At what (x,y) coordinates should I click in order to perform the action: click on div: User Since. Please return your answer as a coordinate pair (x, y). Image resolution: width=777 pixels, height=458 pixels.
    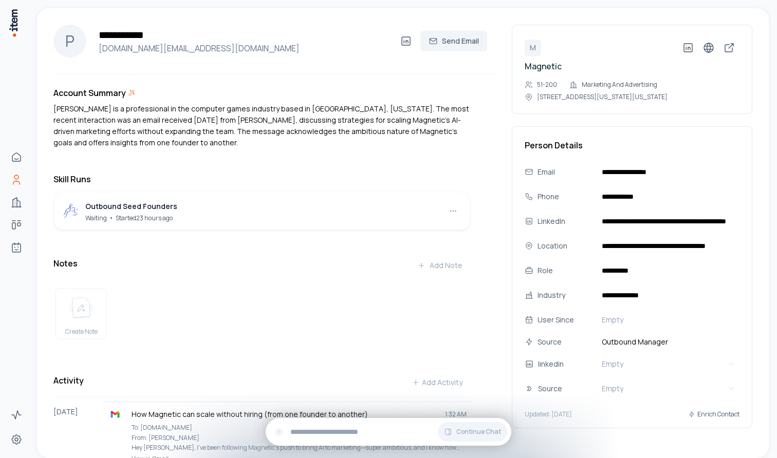
    Looking at the image, I should click on (565, 320).